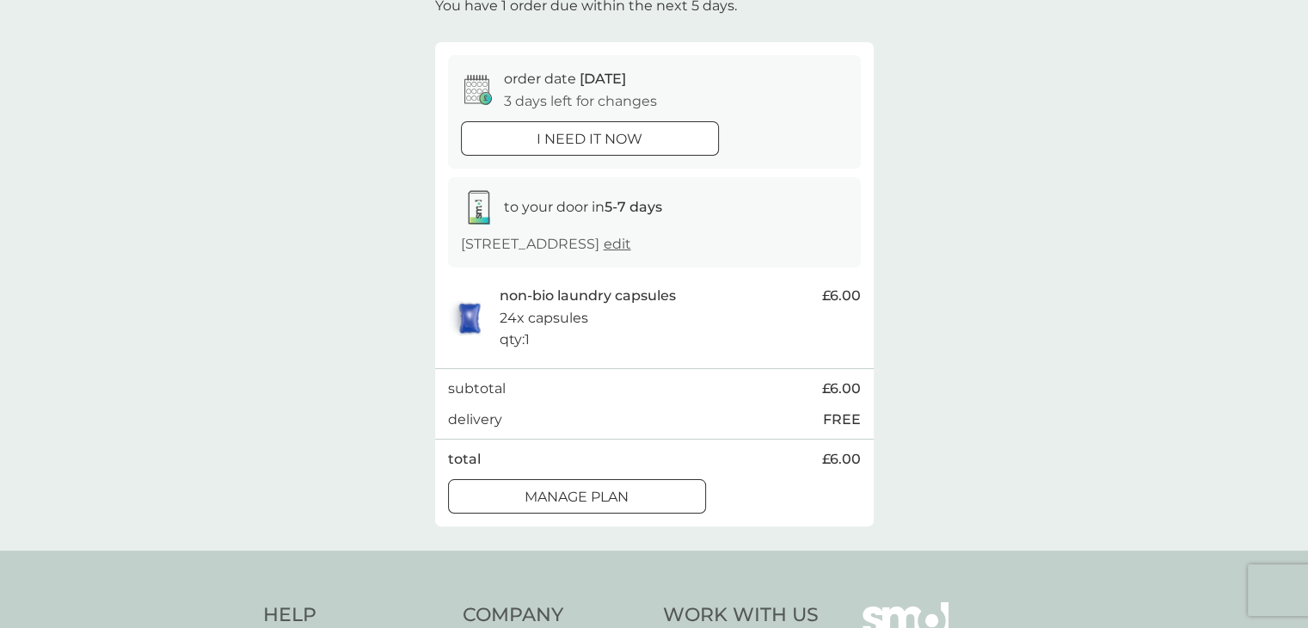 The width and height of the screenshot is (1308, 628). Describe the element at coordinates (842, 420) in the screenshot. I see `p: FREE` at that location.